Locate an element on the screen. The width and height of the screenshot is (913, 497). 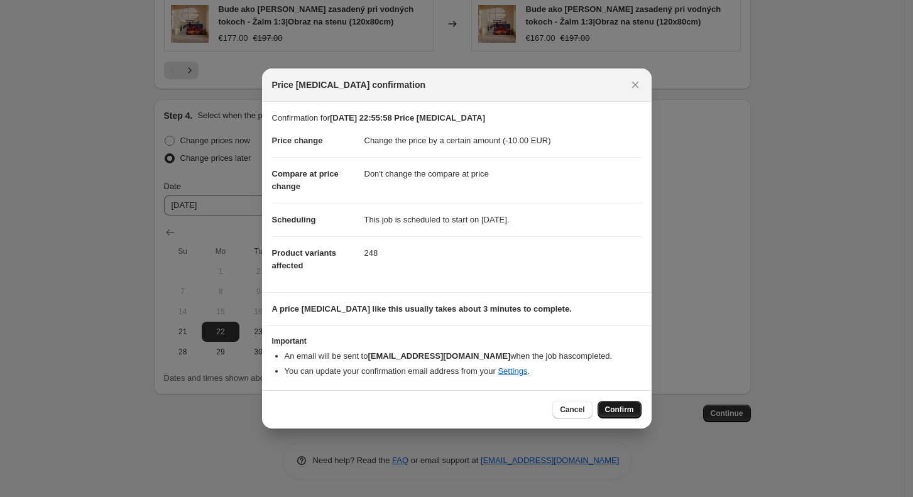
p: Confirmation for is located at coordinates (457, 118).